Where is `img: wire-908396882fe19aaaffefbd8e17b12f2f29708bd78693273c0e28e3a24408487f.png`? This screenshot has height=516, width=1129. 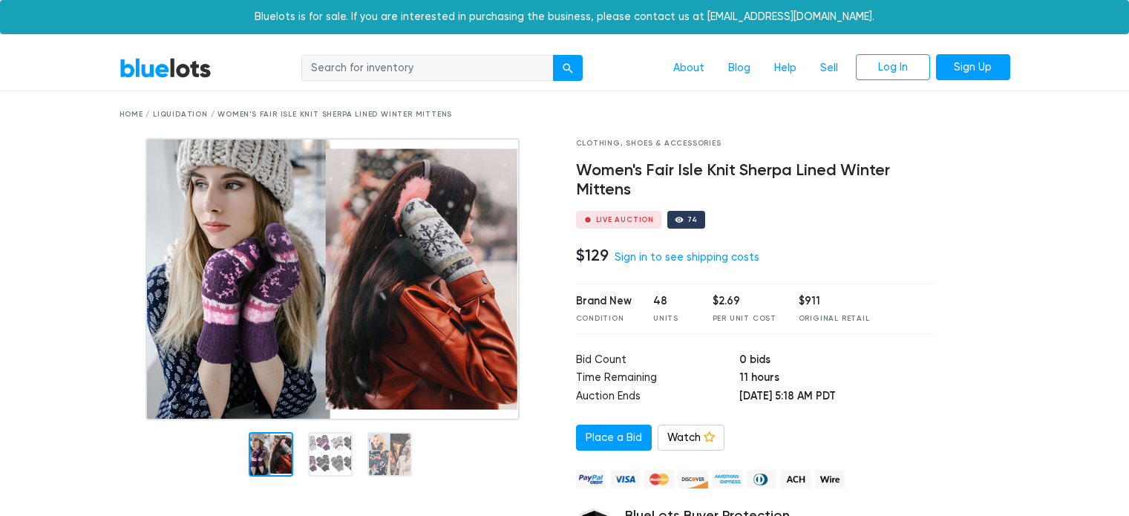
img: wire-908396882fe19aaaffefbd8e17b12f2f29708bd78693273c0e28e3a24408487f.png is located at coordinates (830, 479).